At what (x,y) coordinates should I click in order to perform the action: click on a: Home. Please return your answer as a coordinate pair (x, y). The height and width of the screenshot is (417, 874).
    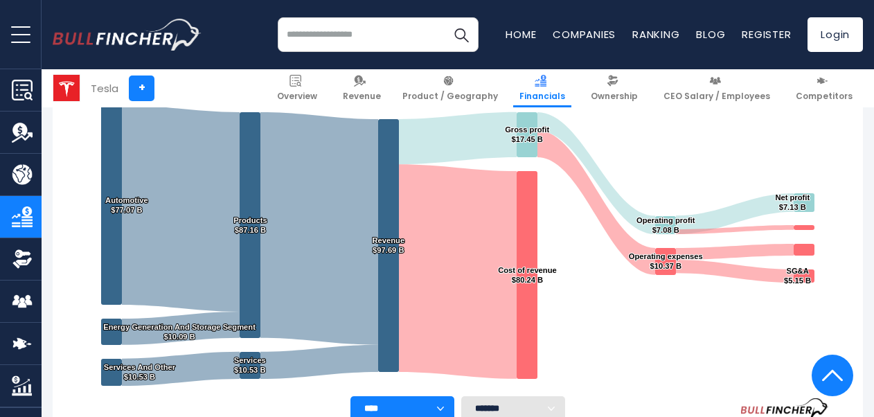
    Looking at the image, I should click on (521, 34).